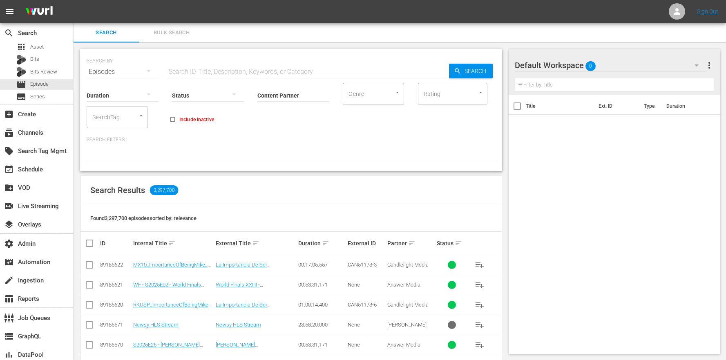  I want to click on p: Search Filters:, so click(291, 140).